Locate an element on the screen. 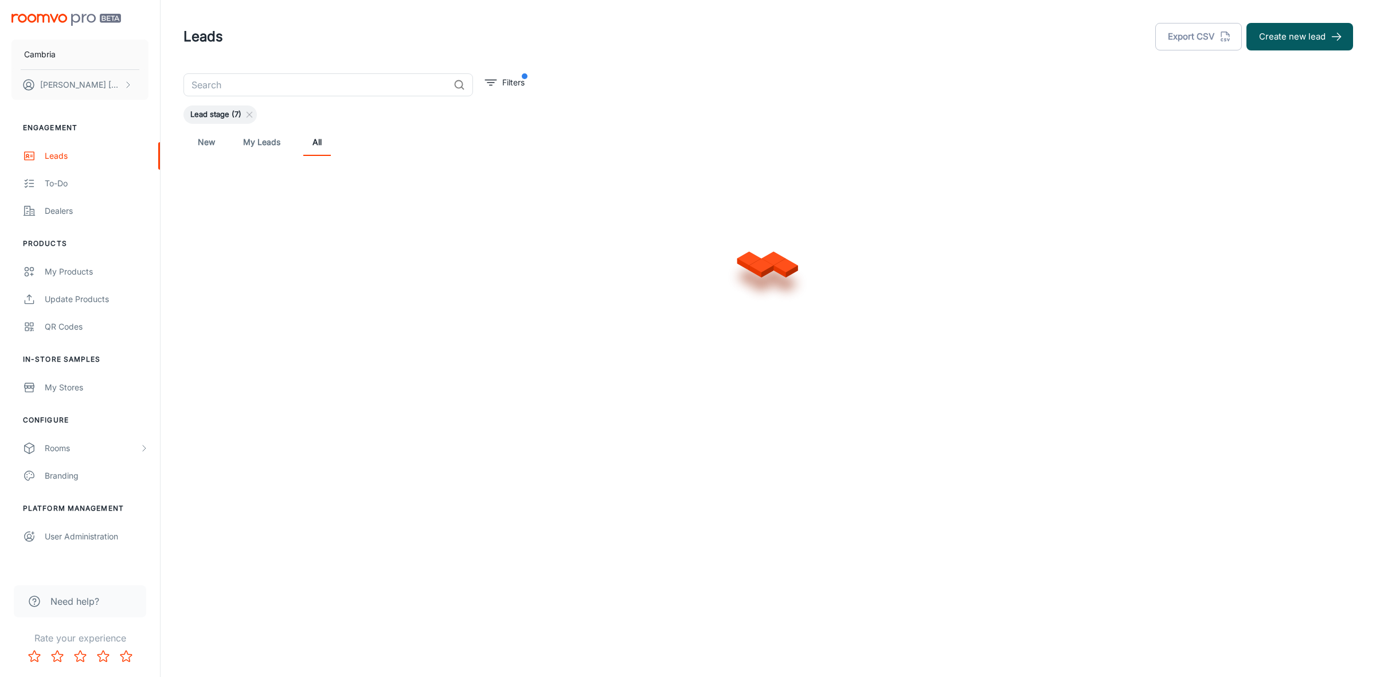  p: Cambria is located at coordinates (40, 54).